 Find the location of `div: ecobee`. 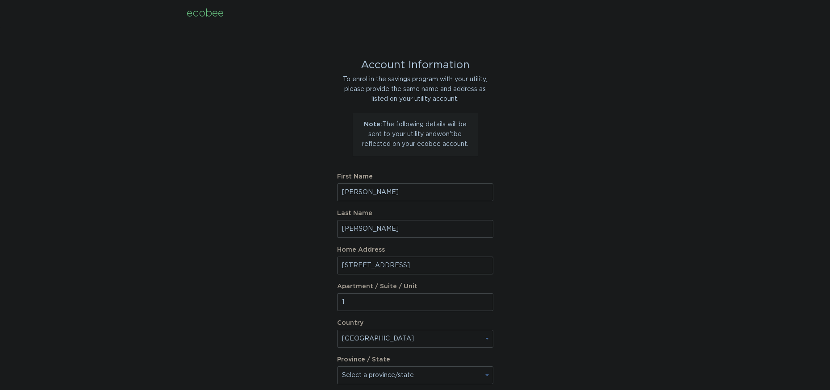

div: ecobee is located at coordinates (205, 13).